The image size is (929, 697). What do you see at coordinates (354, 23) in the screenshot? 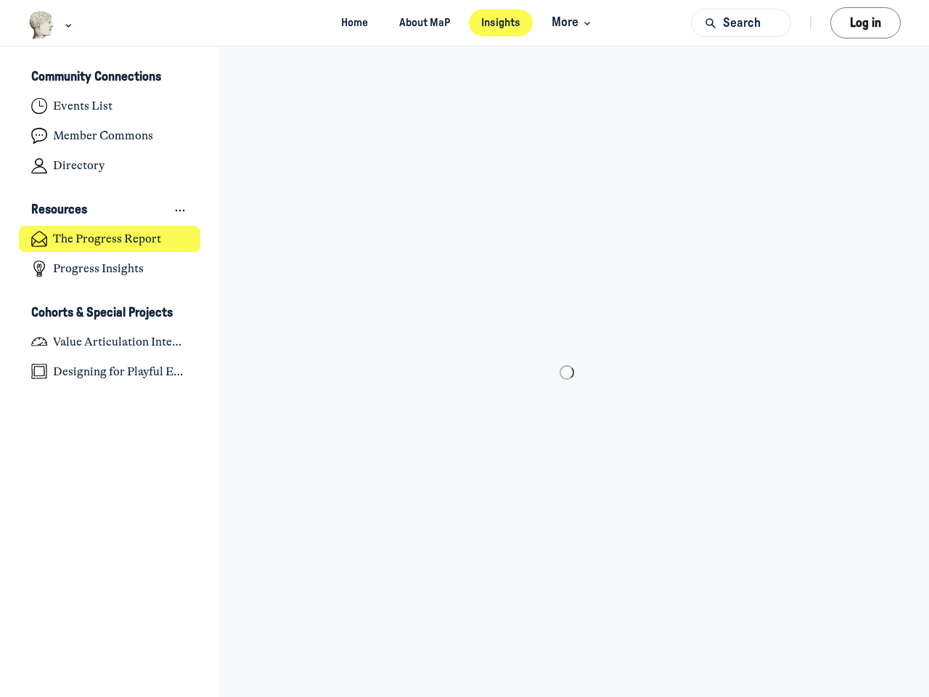
I see `a: Home` at bounding box center [354, 23].